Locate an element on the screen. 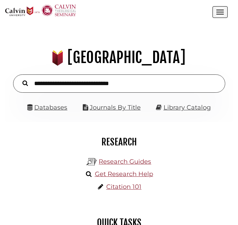 This screenshot has width=238, height=225. a: Research Guides is located at coordinates (125, 162).